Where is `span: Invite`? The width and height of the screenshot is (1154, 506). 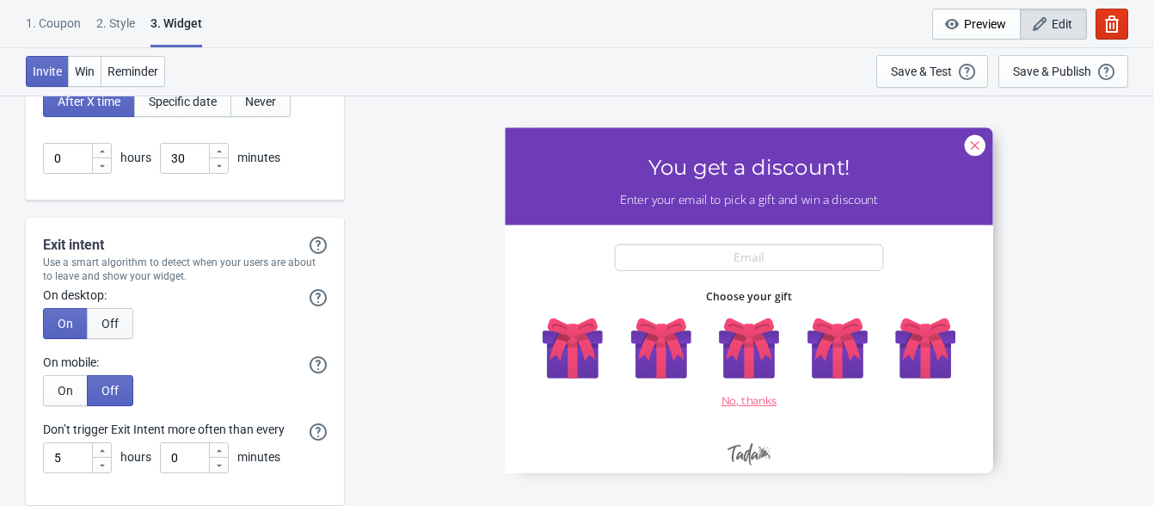
span: Invite is located at coordinates (47, 71).